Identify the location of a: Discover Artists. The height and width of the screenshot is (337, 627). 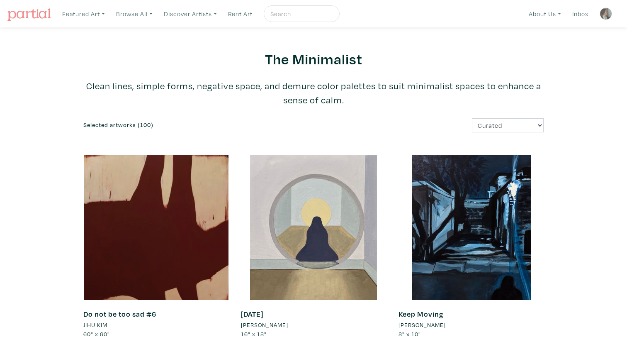
(190, 14).